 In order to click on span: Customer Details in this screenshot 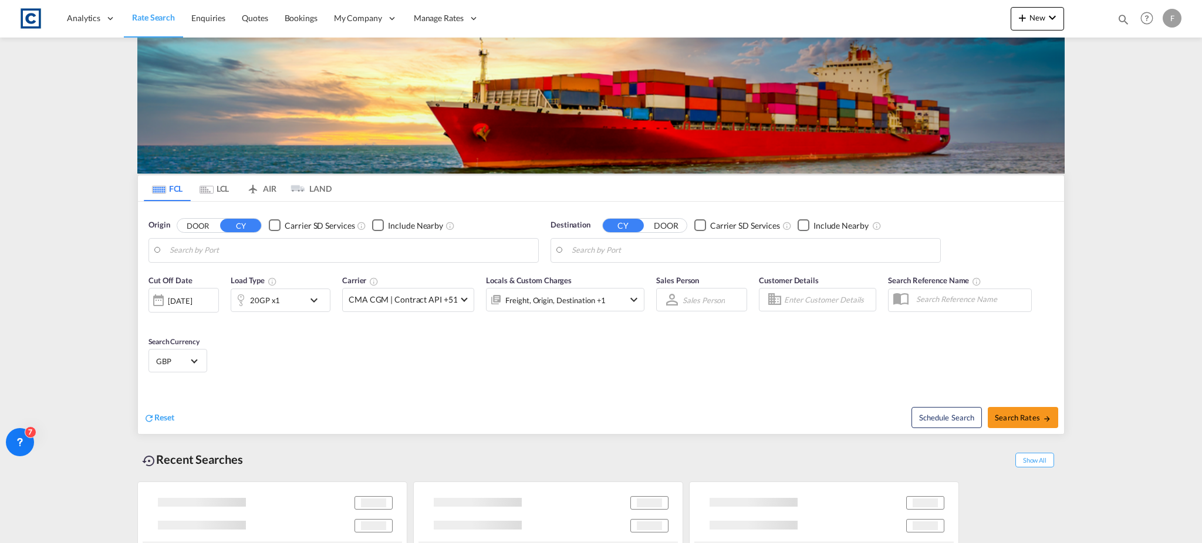, I will do `click(788, 281)`.